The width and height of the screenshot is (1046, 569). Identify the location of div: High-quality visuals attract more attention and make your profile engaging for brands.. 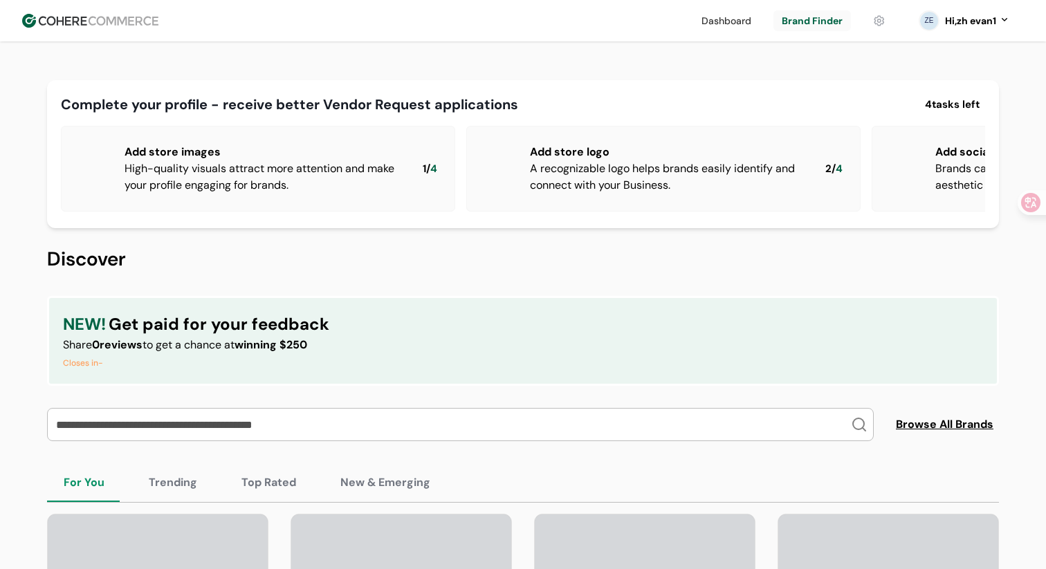
(262, 177).